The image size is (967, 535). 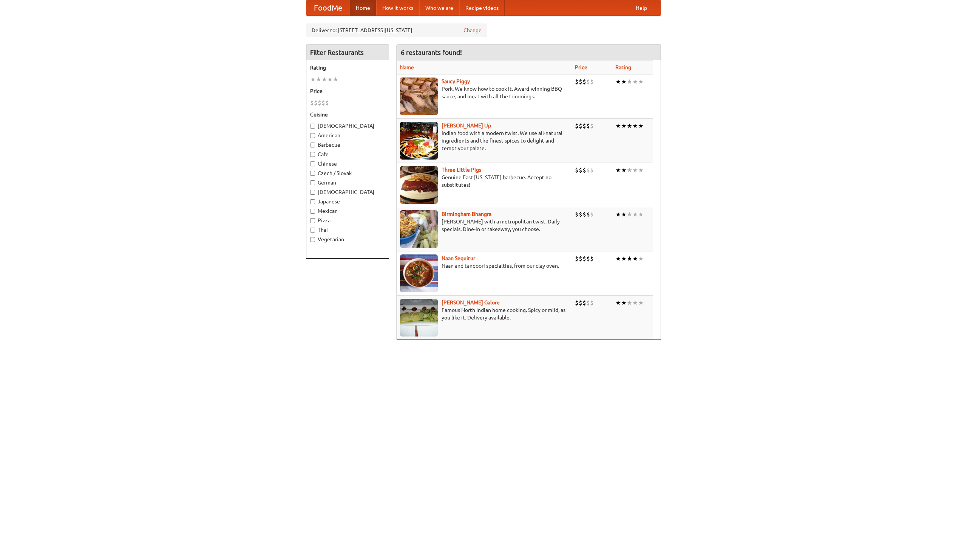 I want to click on input: Chinese, so click(x=312, y=164).